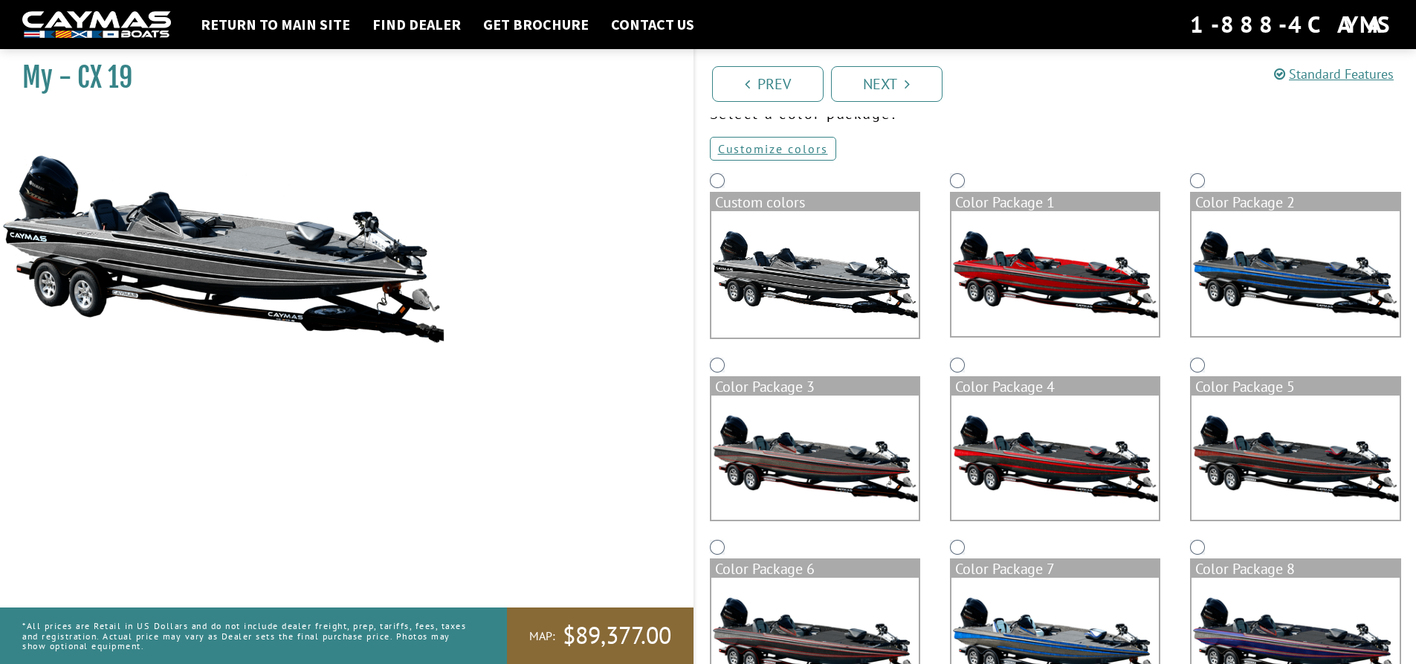 Image resolution: width=1416 pixels, height=664 pixels. Describe the element at coordinates (617, 635) in the screenshot. I see `span: $89,377.00` at that location.